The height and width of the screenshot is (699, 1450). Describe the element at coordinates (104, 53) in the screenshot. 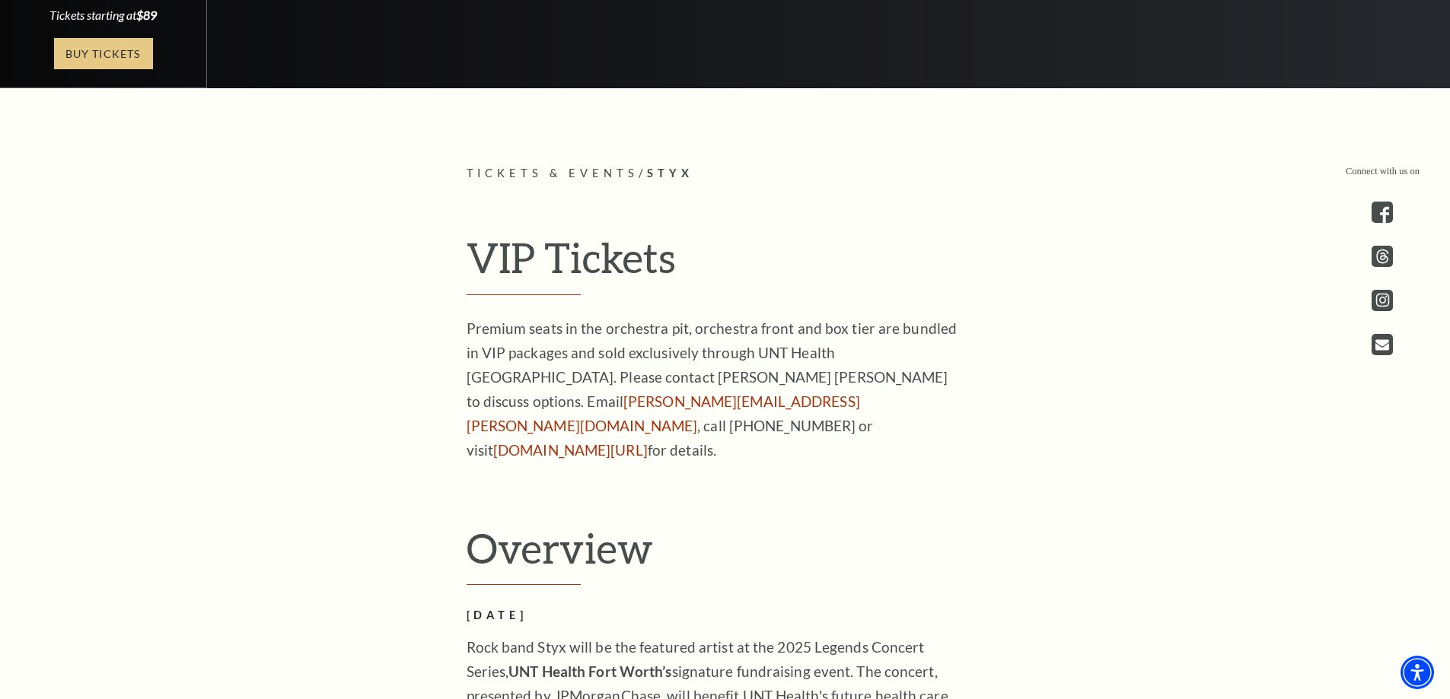

I see `a: Buy Tickets` at that location.